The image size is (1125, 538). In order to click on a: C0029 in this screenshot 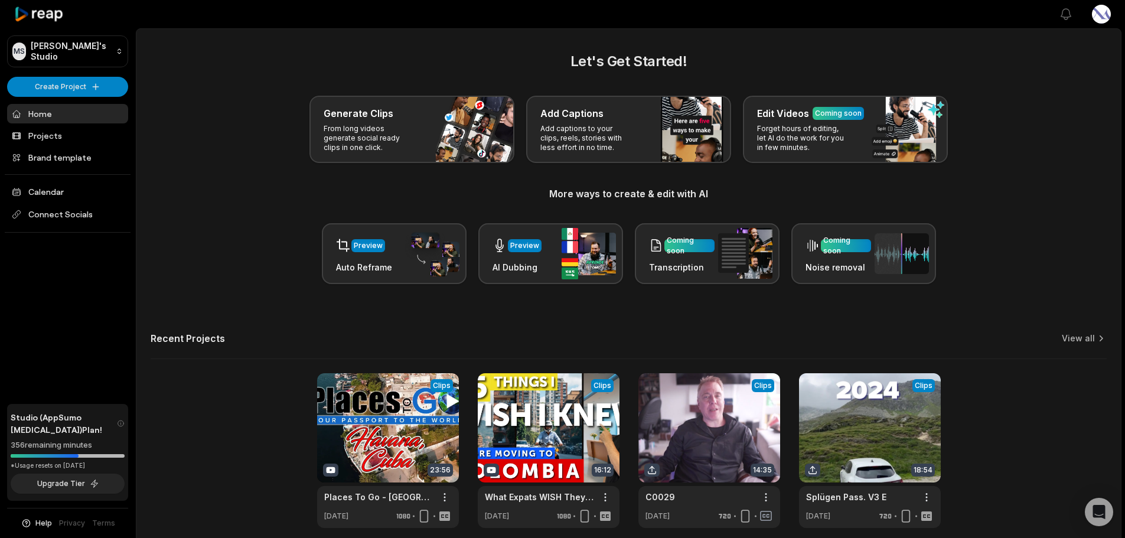, I will do `click(660, 497)`.